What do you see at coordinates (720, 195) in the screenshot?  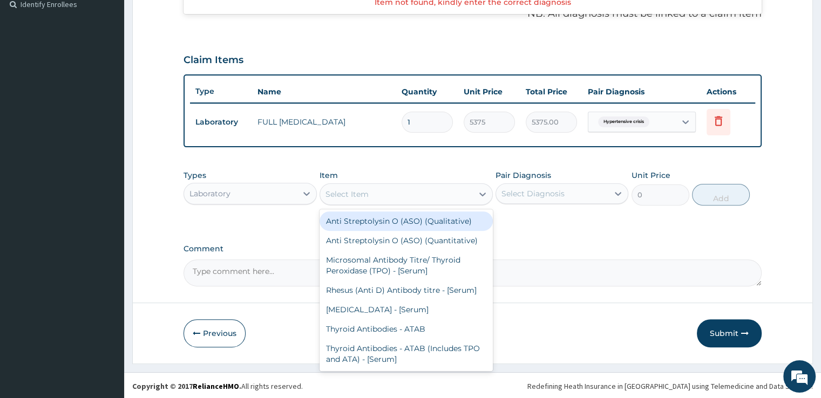 I see `button: Add` at bounding box center [720, 195].